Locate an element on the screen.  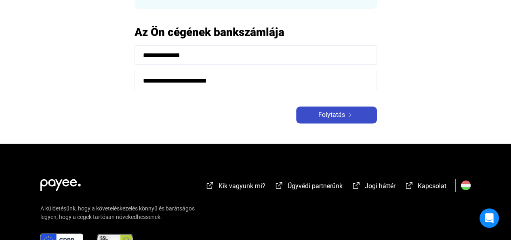
a: external-link-whiteKapcsolat is located at coordinates (426, 187).